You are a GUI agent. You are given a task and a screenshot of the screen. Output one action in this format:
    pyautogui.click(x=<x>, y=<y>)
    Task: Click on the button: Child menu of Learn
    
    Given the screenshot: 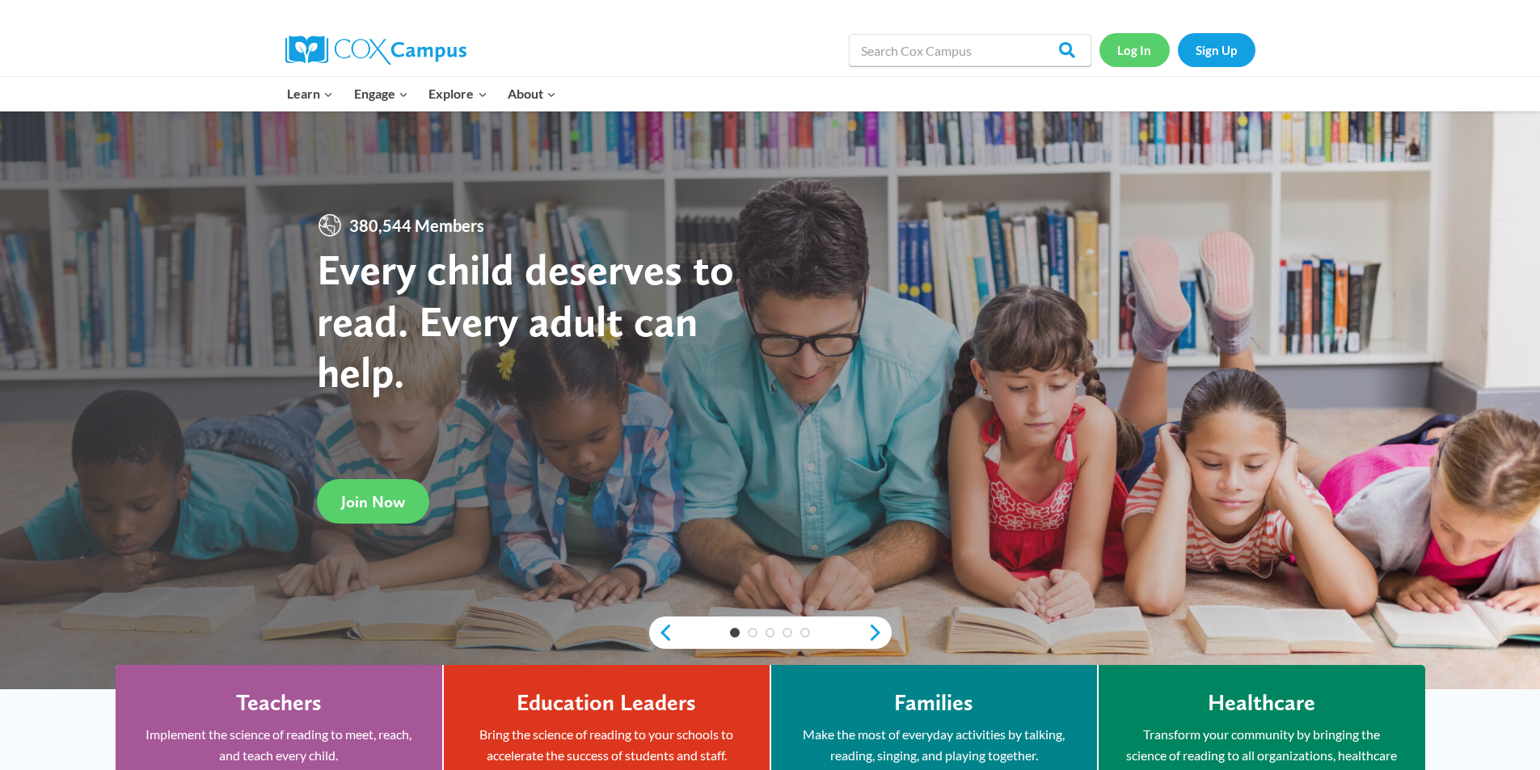 What is the action you would take?
    pyautogui.click(x=310, y=94)
    